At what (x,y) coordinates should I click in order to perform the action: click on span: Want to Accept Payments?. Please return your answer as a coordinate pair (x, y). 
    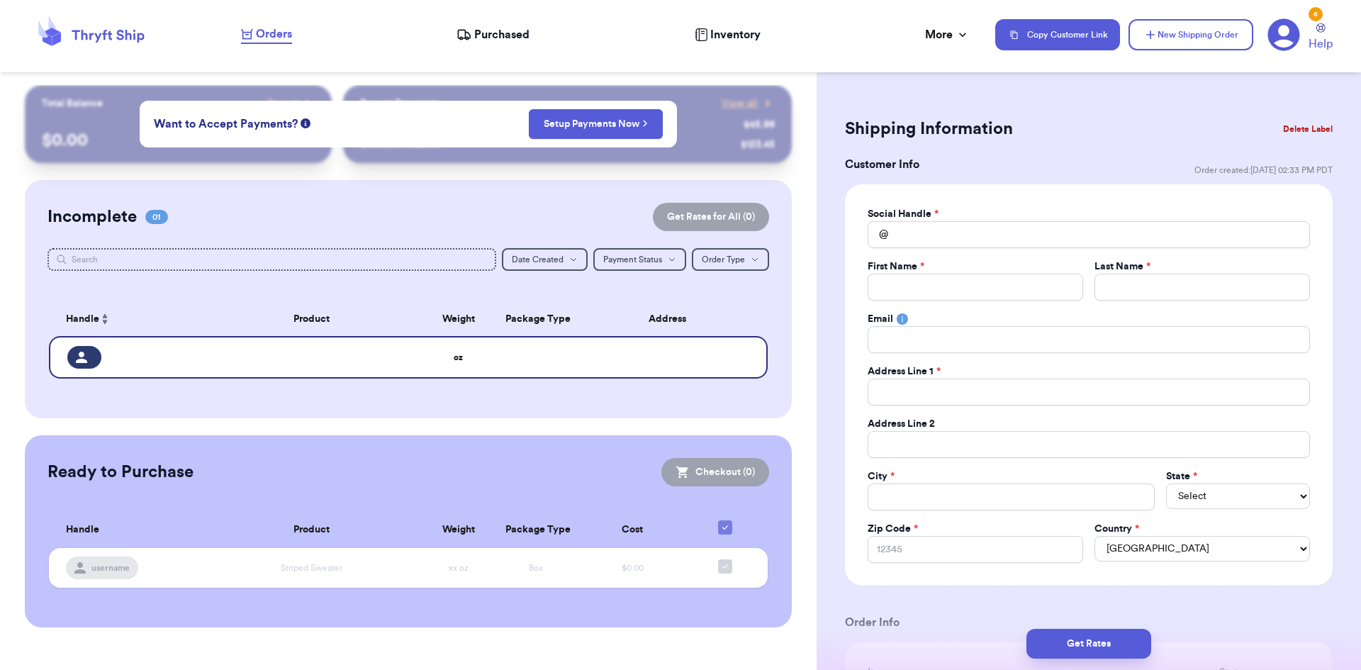
    Looking at the image, I should click on (225, 124).